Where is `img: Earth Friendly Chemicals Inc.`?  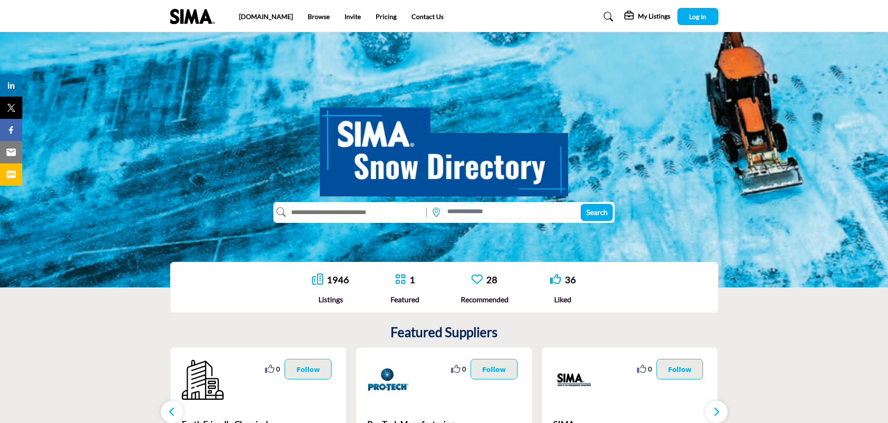
img: Earth Friendly Chemicals Inc. is located at coordinates (203, 380).